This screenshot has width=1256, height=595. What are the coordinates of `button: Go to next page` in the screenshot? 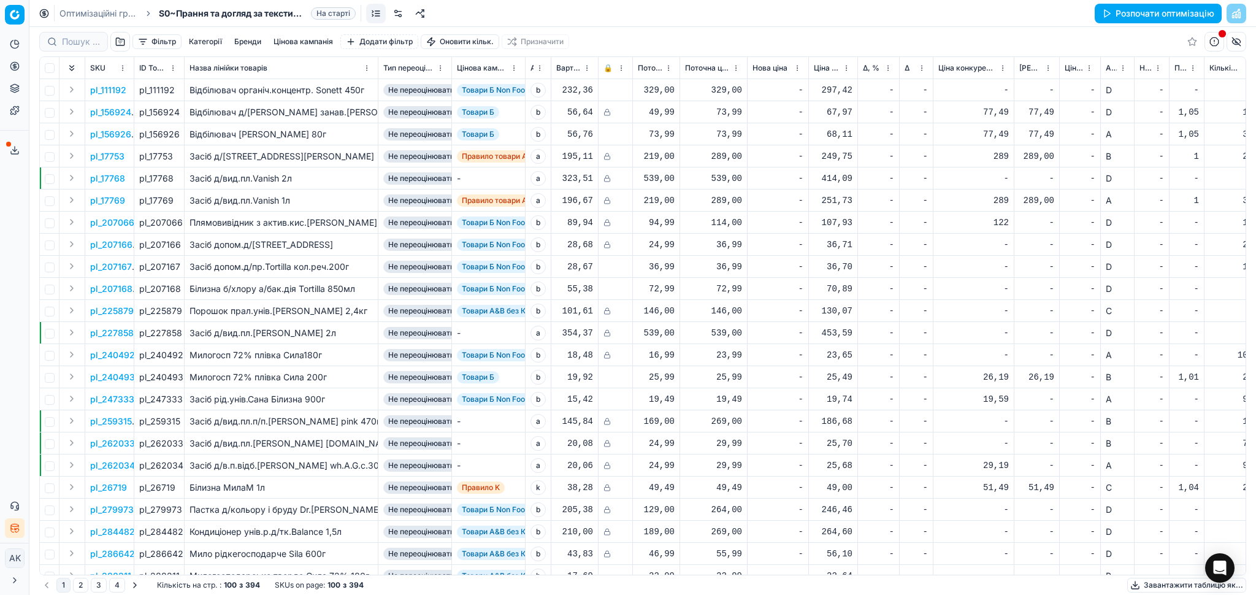 It's located at (135, 585).